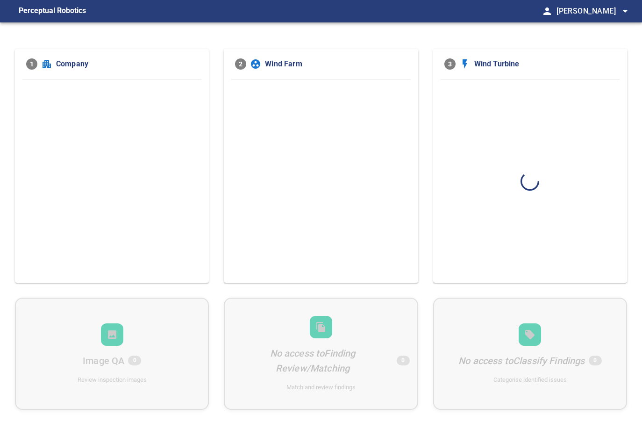 Image resolution: width=642 pixels, height=429 pixels. I want to click on span: 1, so click(32, 64).